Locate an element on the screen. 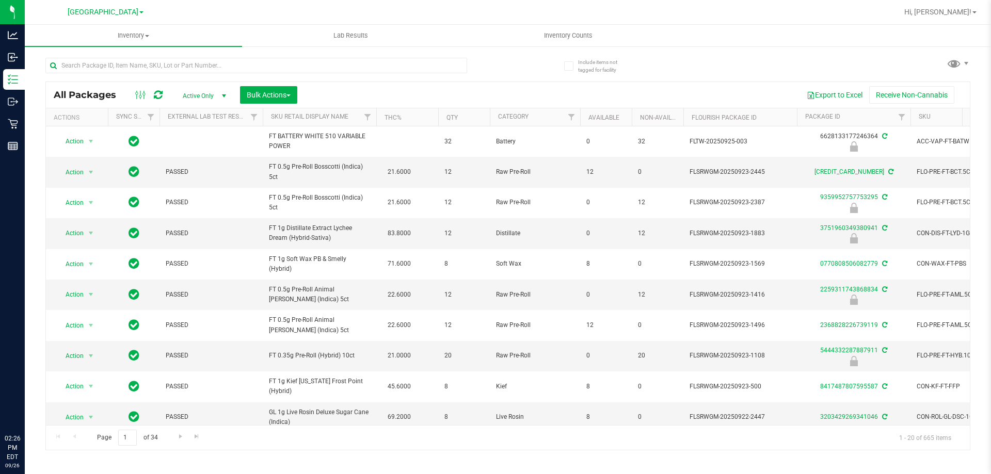 The width and height of the screenshot is (991, 474). a: Sync Status is located at coordinates (136, 117).